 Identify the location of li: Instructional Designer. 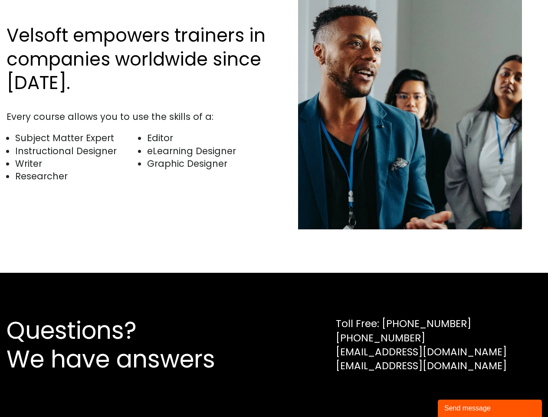
(76, 151).